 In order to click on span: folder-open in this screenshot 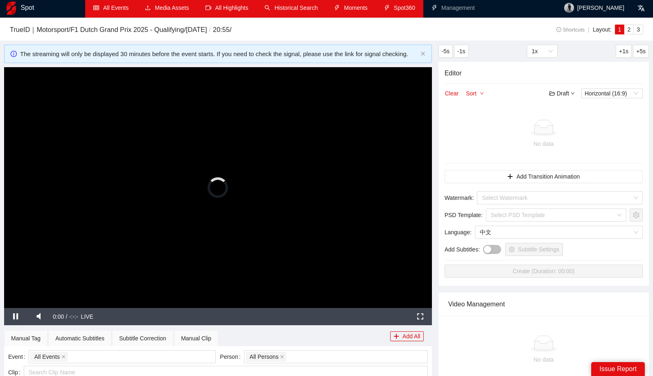, I will do `click(552, 93)`.